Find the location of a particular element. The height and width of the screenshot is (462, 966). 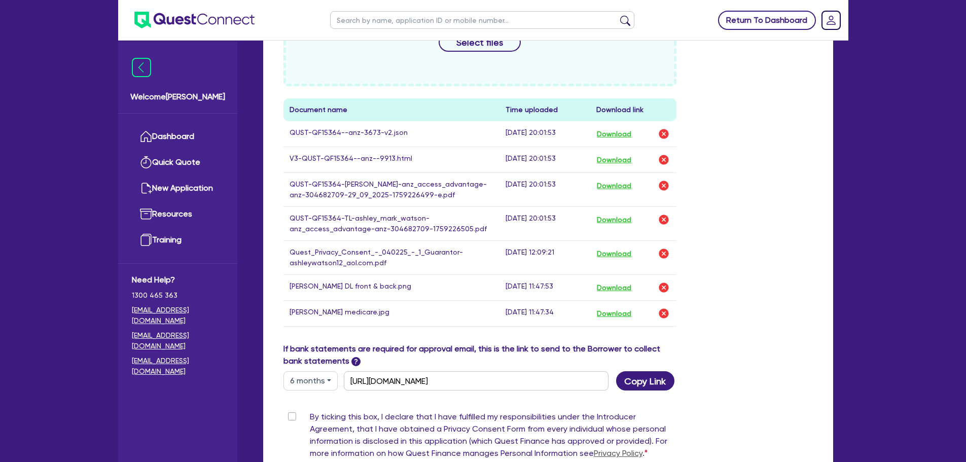

span: Need Help? is located at coordinates (178, 280).